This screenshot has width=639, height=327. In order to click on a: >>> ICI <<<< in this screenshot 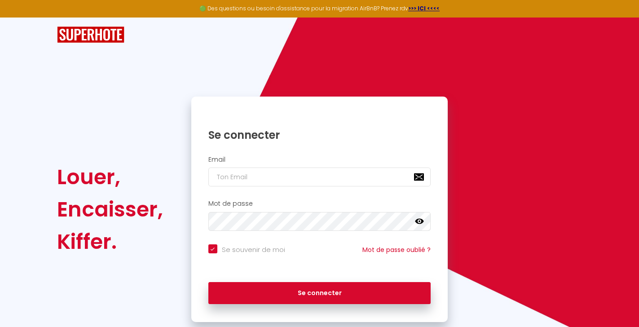, I will do `click(424, 8)`.